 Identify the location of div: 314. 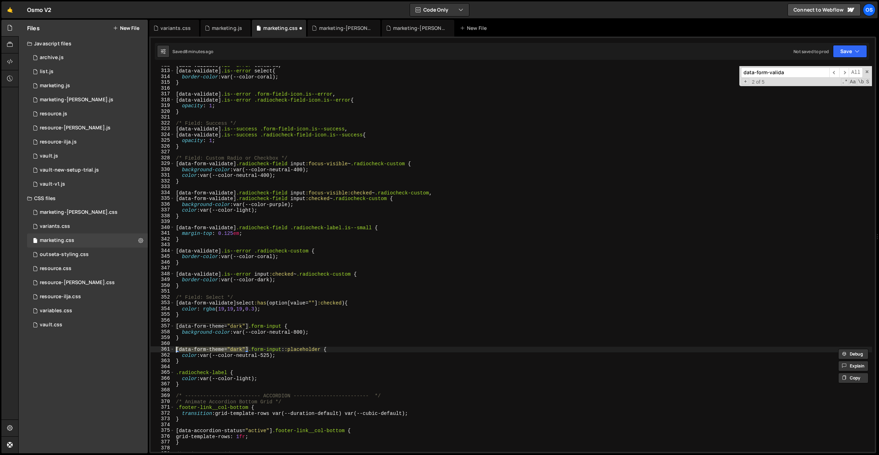
(163, 77).